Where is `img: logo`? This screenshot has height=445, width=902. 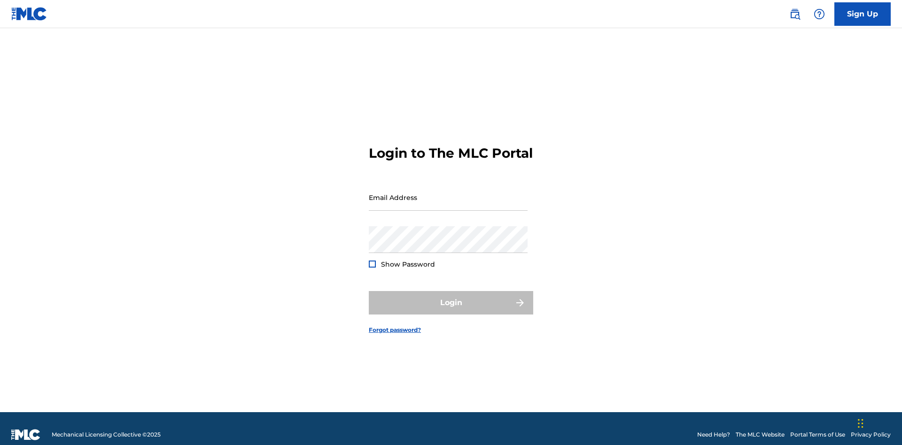 img: logo is located at coordinates (26, 435).